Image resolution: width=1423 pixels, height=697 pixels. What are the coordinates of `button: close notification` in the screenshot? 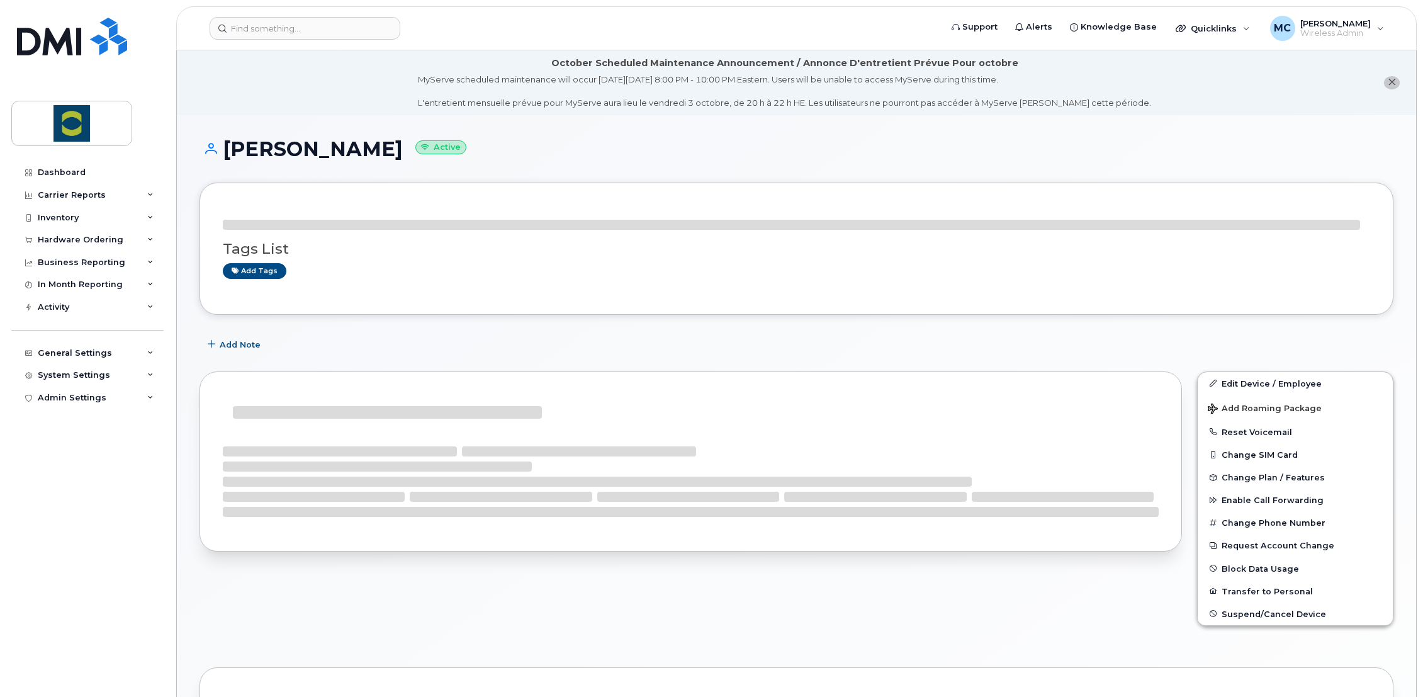 It's located at (1391, 82).